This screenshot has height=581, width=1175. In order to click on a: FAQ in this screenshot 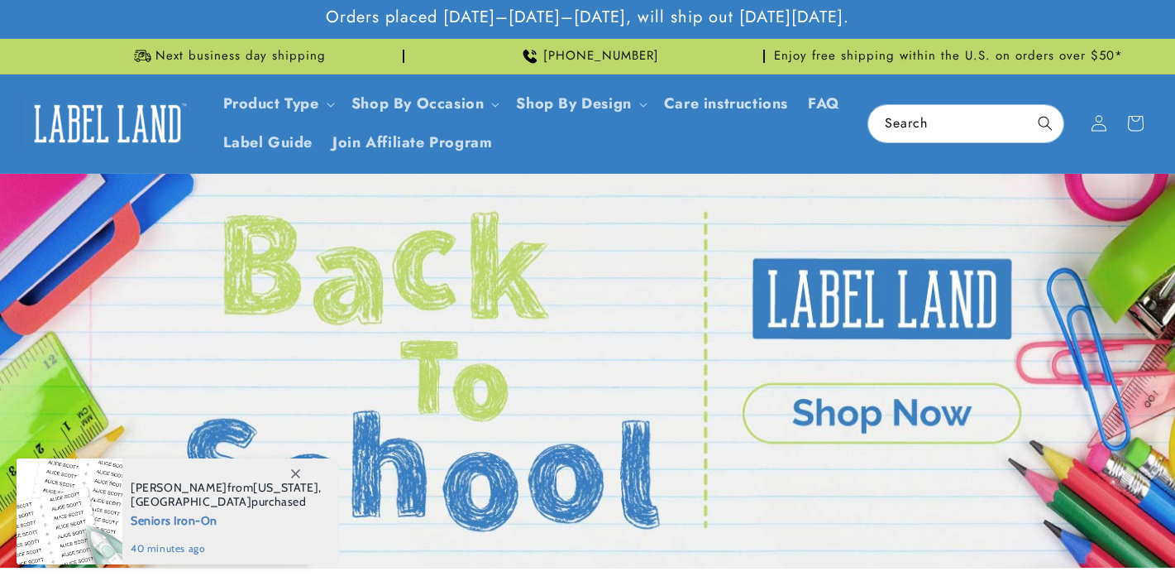, I will do `click(824, 103)`.